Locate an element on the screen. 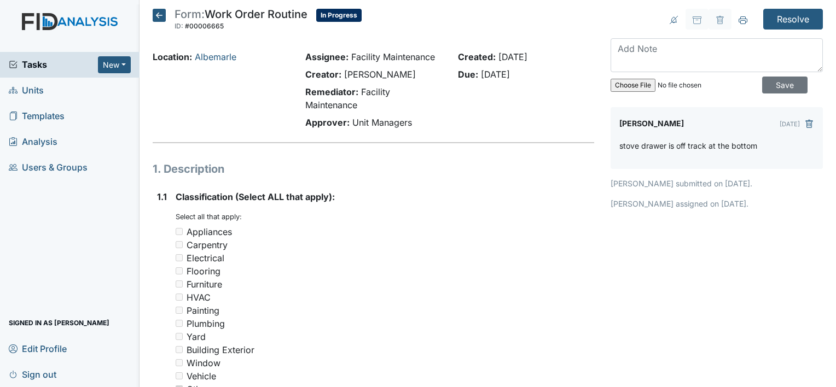 The height and width of the screenshot is (387, 836). div: Work Order Routine is located at coordinates (241, 21).